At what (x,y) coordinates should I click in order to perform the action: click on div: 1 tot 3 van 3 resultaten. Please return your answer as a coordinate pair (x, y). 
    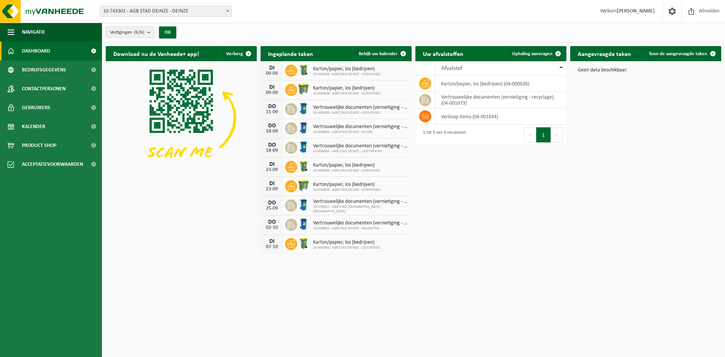
    Looking at the image, I should click on (443, 135).